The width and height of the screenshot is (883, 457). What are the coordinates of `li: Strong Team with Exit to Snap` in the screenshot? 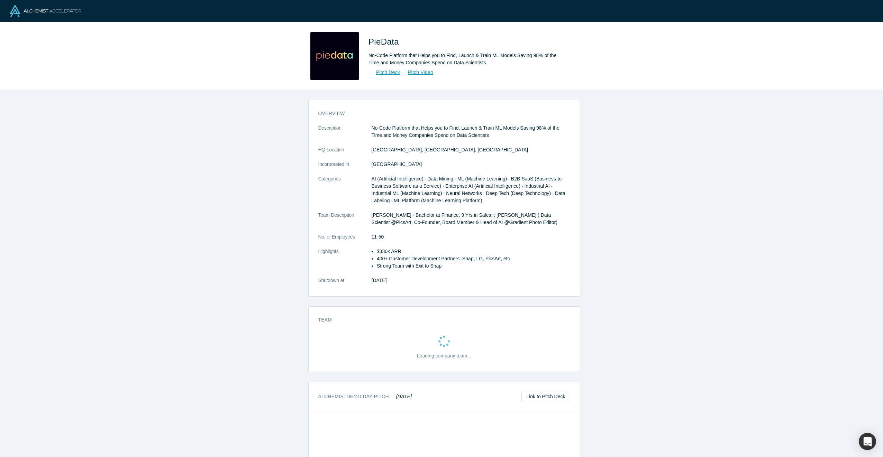 It's located at (473, 266).